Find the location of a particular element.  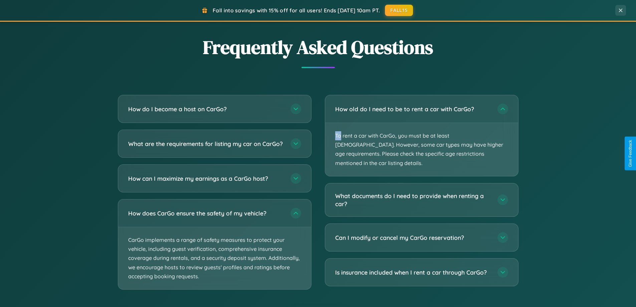

div: Give Feedback is located at coordinates (630, 153).